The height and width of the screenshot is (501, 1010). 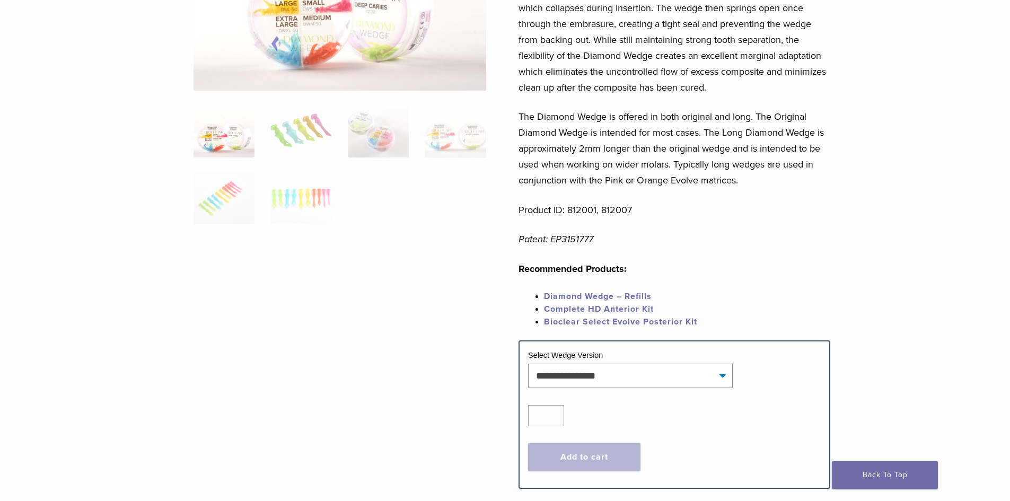 I want to click on p: Product ID: 812001, 812007, so click(x=674, y=210).